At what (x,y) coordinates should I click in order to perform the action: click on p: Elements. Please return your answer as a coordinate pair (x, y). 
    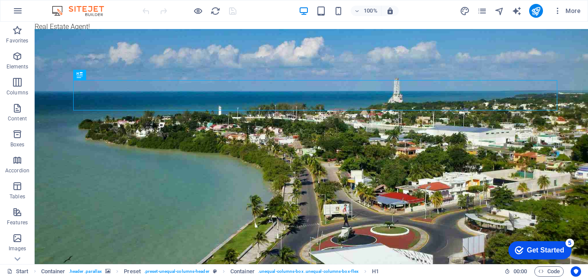
    Looking at the image, I should click on (17, 67).